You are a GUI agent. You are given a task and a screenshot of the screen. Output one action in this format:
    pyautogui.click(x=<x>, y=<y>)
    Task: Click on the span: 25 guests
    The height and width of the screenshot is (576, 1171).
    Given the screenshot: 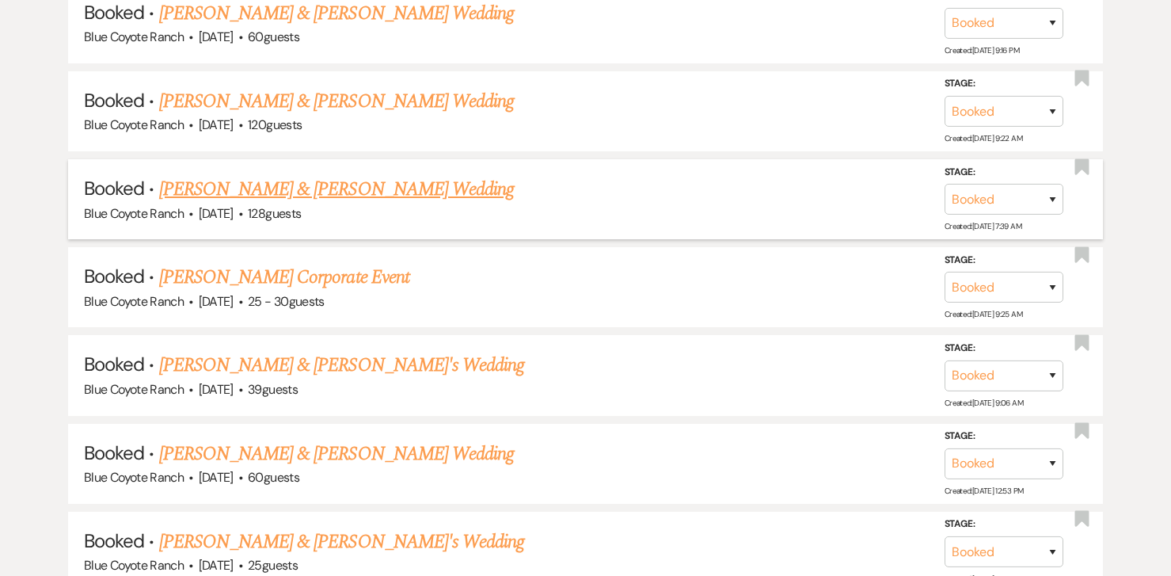 What is the action you would take?
    pyautogui.click(x=272, y=565)
    